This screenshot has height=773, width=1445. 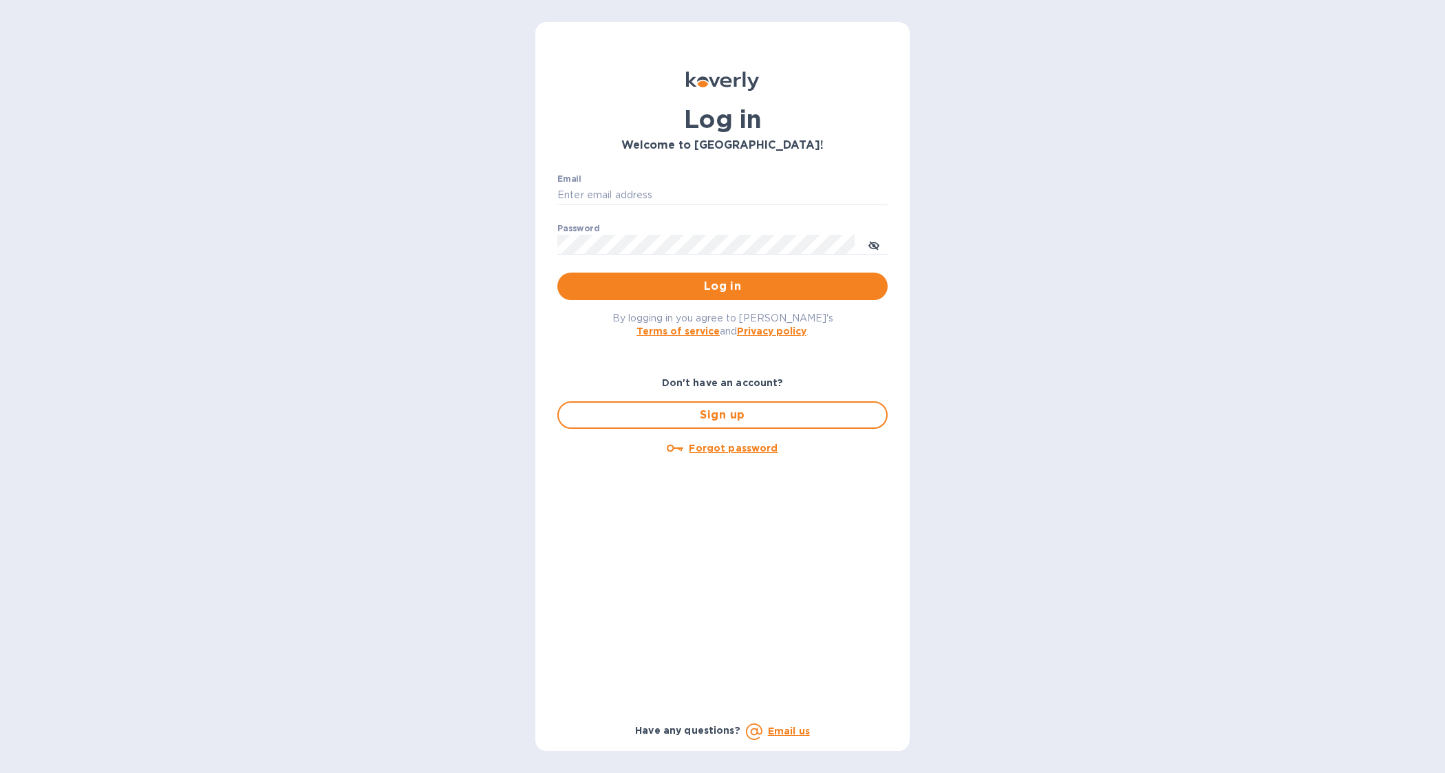 What do you see at coordinates (722, 383) in the screenshot?
I see `b: Don't have an account?` at bounding box center [722, 383].